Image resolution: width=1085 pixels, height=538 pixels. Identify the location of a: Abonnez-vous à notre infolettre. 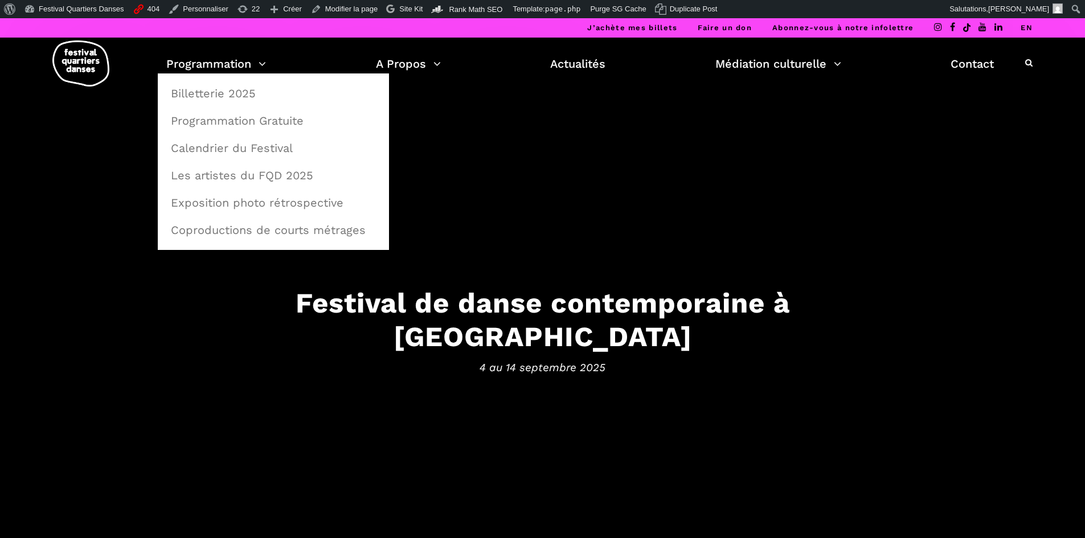
(843, 27).